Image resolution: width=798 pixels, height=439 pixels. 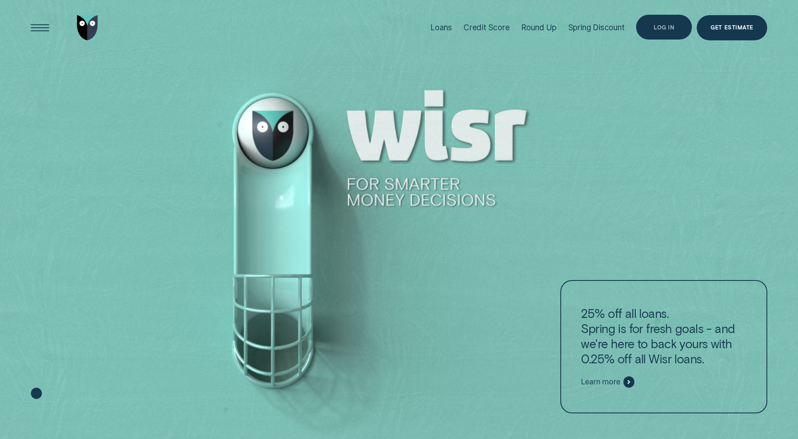 I want to click on div: Round Up, so click(x=539, y=27).